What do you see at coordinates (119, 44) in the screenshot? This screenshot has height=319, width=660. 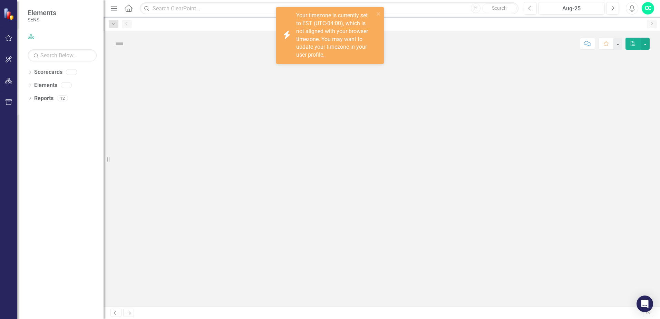 I see `img: Not Defined` at bounding box center [119, 44].